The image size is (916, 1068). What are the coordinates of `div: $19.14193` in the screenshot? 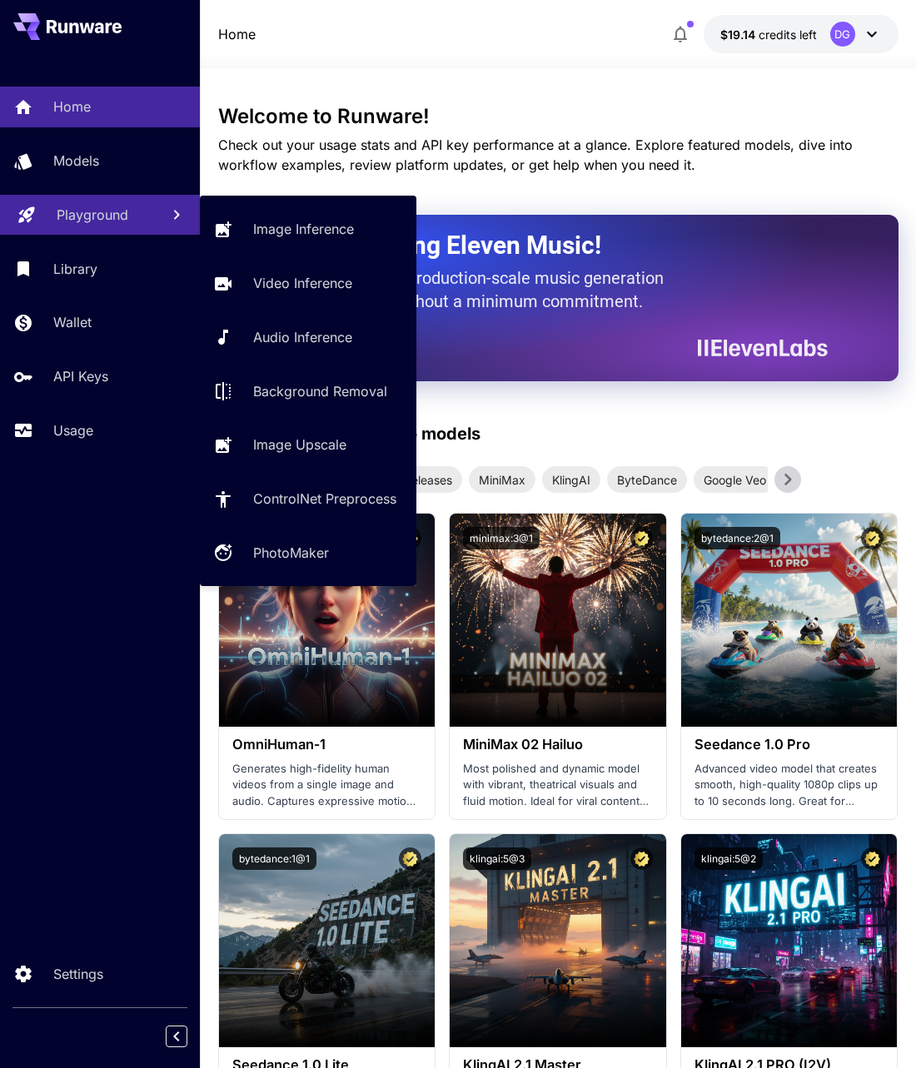 It's located at (768, 34).